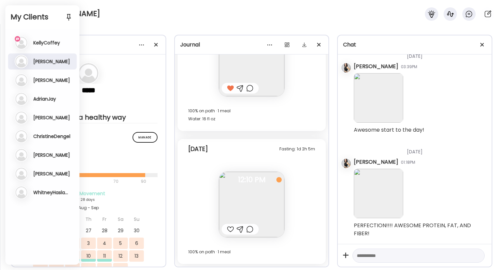 The height and width of the screenshot is (270, 503). Describe the element at coordinates (88, 243) in the screenshot. I see `div: 3` at that location.